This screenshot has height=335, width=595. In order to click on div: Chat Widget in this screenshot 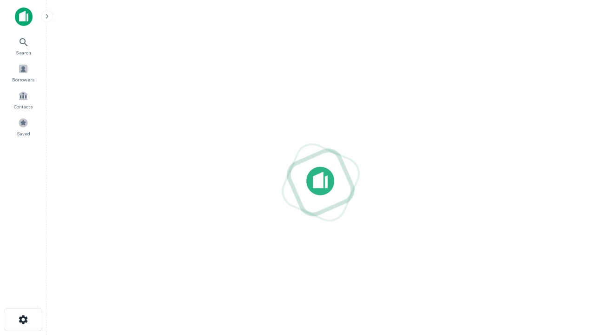, I will do `click(572, 283)`.